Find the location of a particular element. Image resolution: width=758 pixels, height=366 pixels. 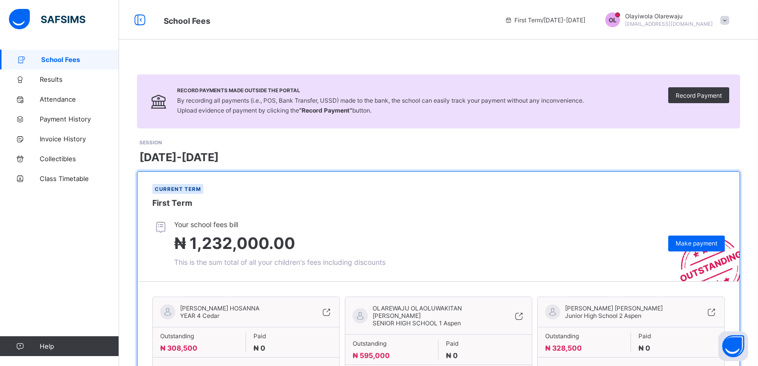

span: Invoice History is located at coordinates (79, 139).